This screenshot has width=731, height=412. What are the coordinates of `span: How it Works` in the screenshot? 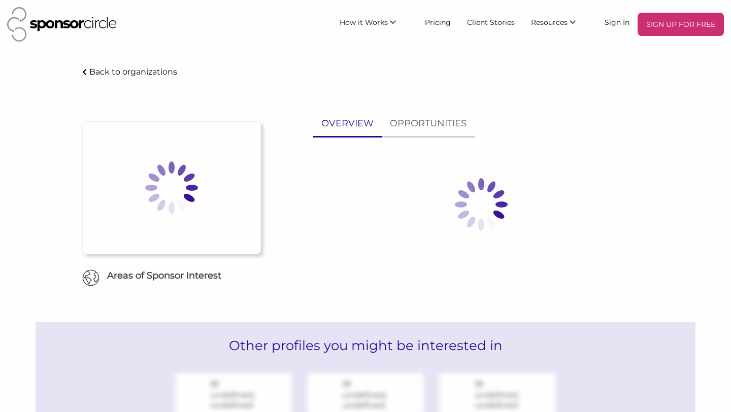 It's located at (363, 22).